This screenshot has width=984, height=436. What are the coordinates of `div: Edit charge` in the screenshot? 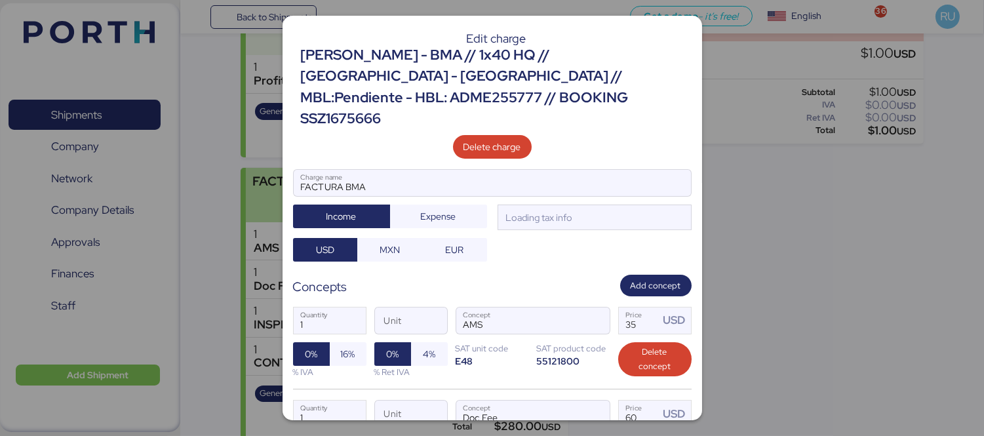 It's located at (496, 39).